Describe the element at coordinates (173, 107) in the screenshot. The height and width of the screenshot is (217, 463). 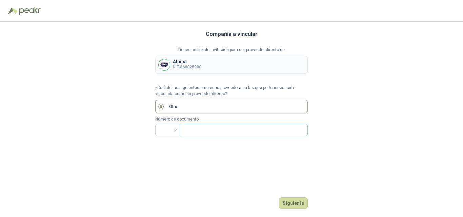
I see `p: Otro` at that location.